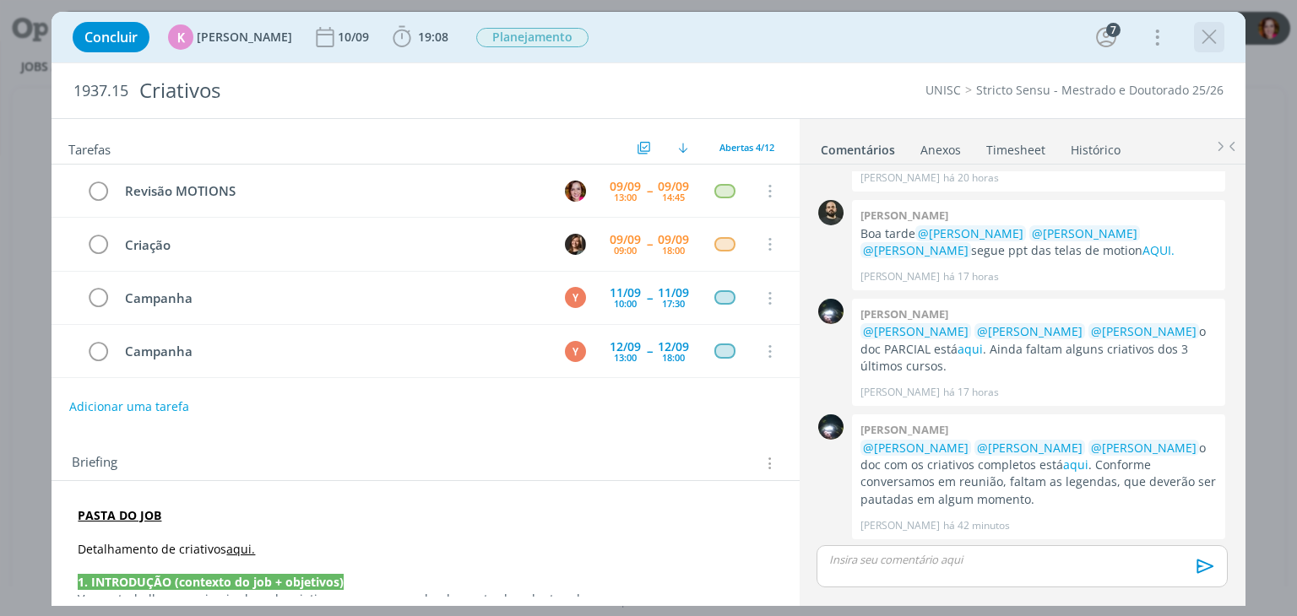  What do you see at coordinates (355, 37) in the screenshot?
I see `div: 10/09` at bounding box center [355, 37].